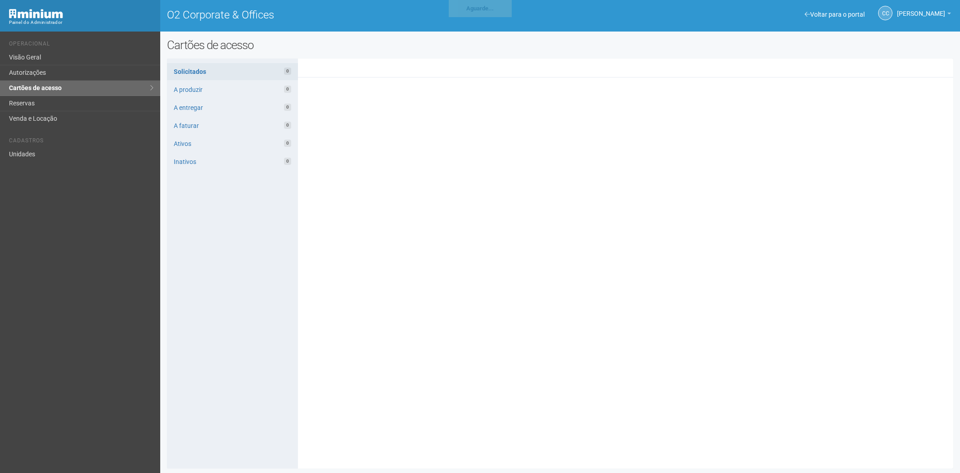 The height and width of the screenshot is (473, 960). I want to click on a: A entregar0, so click(232, 108).